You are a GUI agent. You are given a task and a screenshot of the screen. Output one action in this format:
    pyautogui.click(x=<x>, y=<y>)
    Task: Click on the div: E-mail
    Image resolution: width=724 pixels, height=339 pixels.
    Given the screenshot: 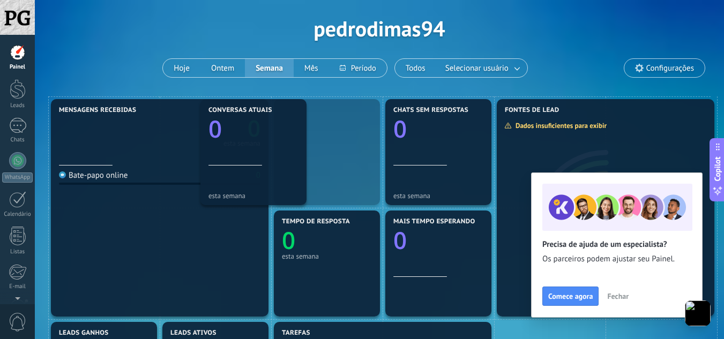 What is the action you would take?
    pyautogui.click(x=18, y=287)
    